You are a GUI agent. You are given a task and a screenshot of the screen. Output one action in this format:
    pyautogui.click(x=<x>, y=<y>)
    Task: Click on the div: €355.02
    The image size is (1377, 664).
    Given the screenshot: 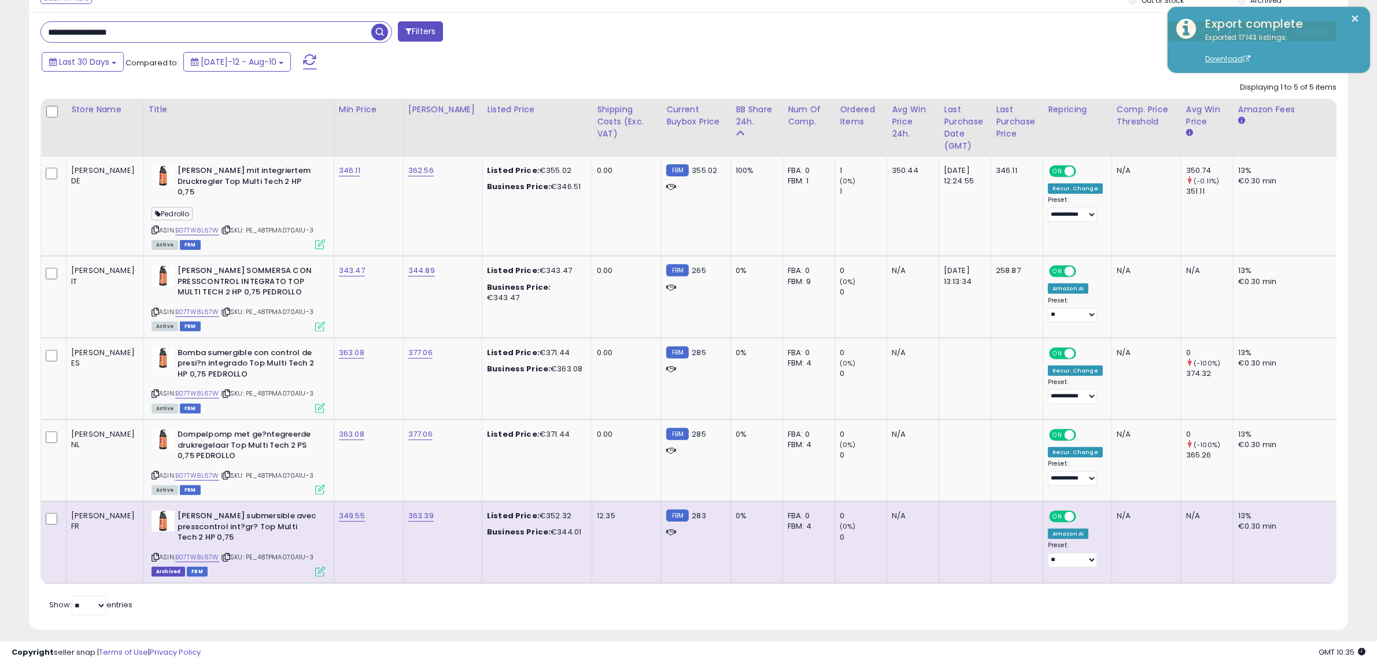 What is the action you would take?
    pyautogui.click(x=535, y=171)
    